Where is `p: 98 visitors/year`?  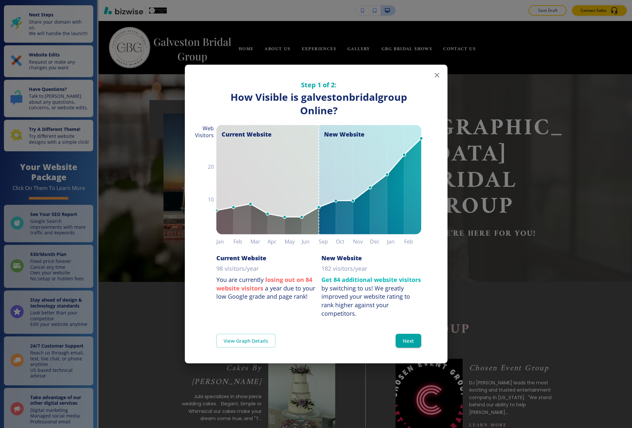 p: 98 visitors/year is located at coordinates (237, 269).